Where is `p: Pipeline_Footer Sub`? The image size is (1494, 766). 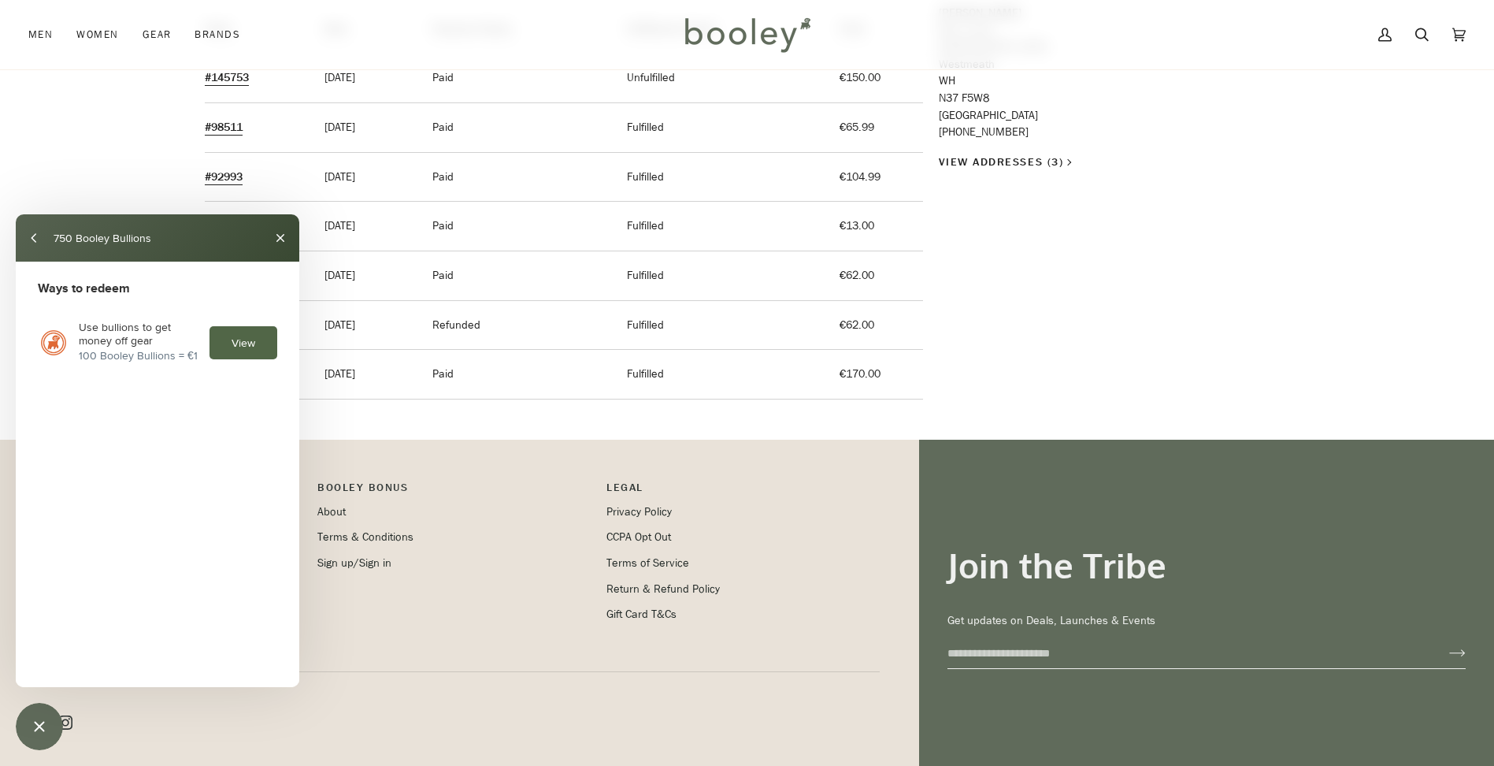 p: Pipeline_Footer Sub is located at coordinates (743, 491).